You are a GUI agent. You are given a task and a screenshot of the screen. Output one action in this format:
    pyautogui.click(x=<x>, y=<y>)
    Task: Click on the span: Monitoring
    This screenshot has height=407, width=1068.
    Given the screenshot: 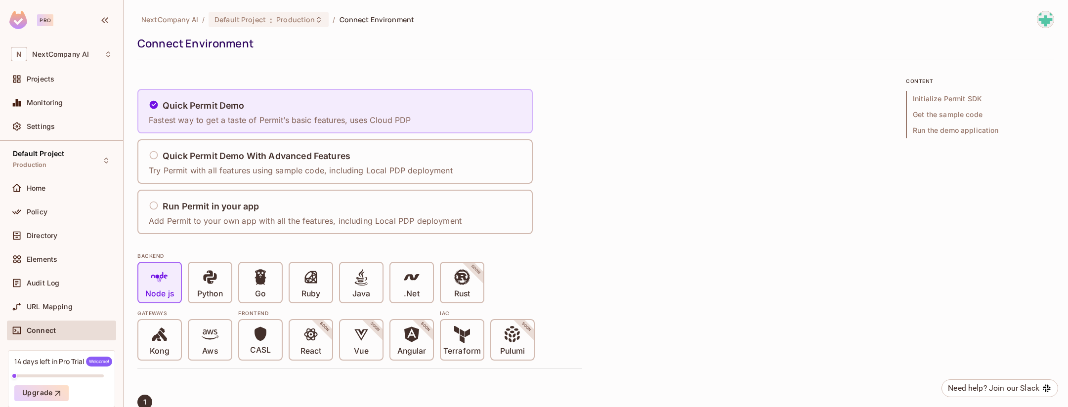 What is the action you would take?
    pyautogui.click(x=45, y=103)
    